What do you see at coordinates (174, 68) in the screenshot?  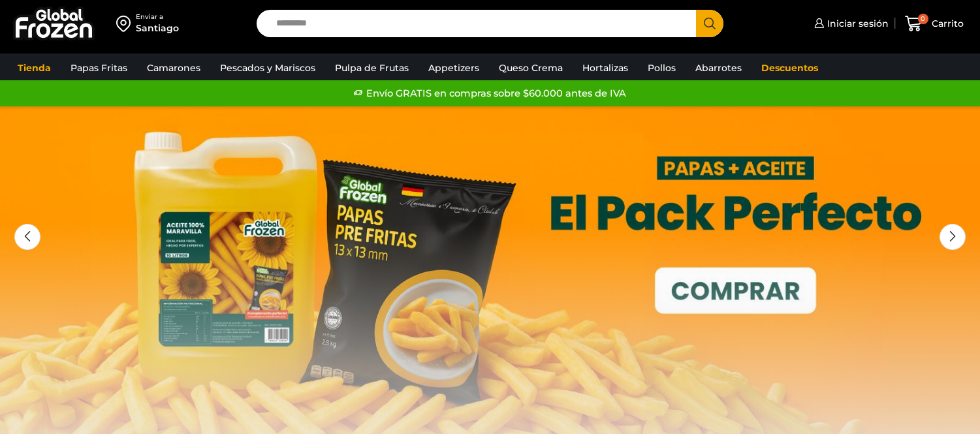 I see `a: Camarones` at bounding box center [174, 68].